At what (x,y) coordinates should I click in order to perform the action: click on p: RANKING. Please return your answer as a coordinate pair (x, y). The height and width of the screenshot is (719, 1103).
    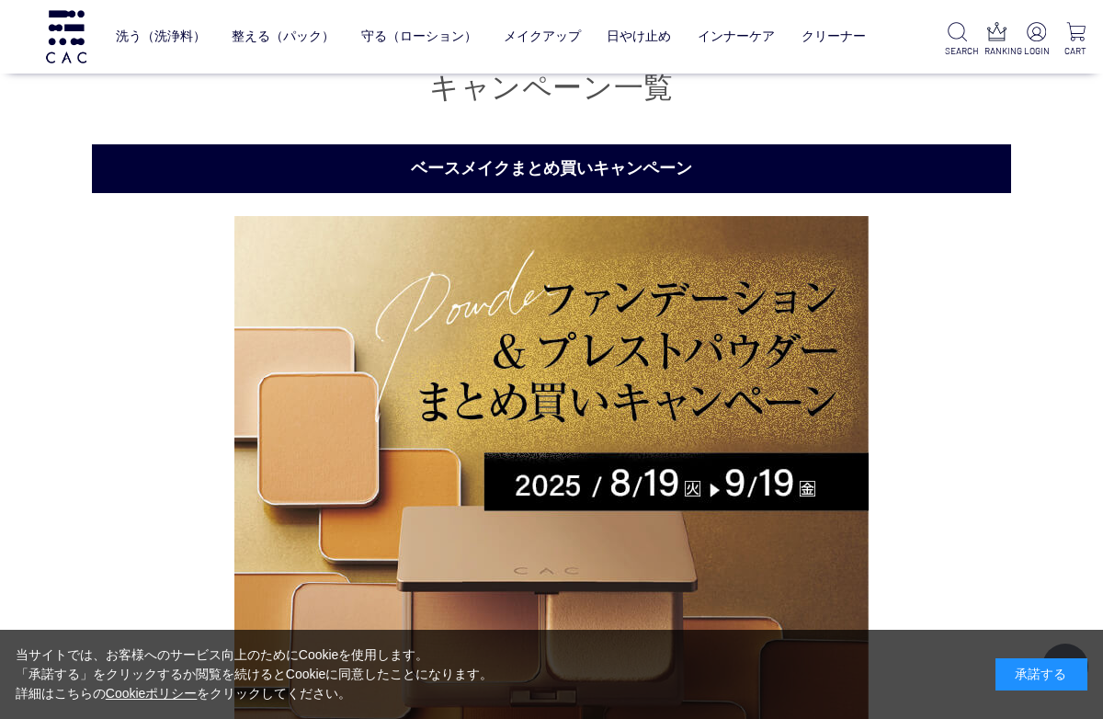
    Looking at the image, I should click on (997, 51).